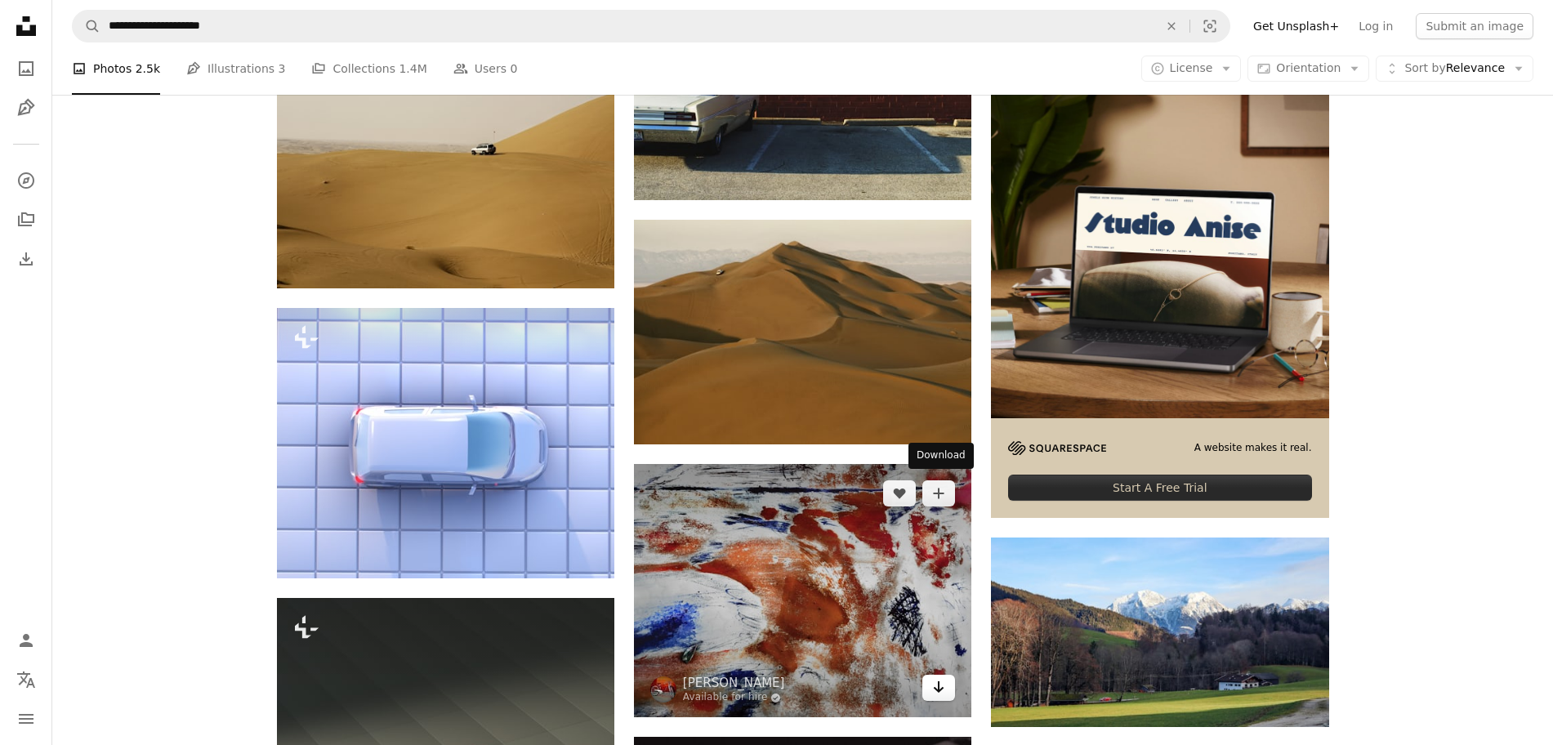  What do you see at coordinates (87, 26) in the screenshot?
I see `button: Search Unsplash` at bounding box center [87, 26].